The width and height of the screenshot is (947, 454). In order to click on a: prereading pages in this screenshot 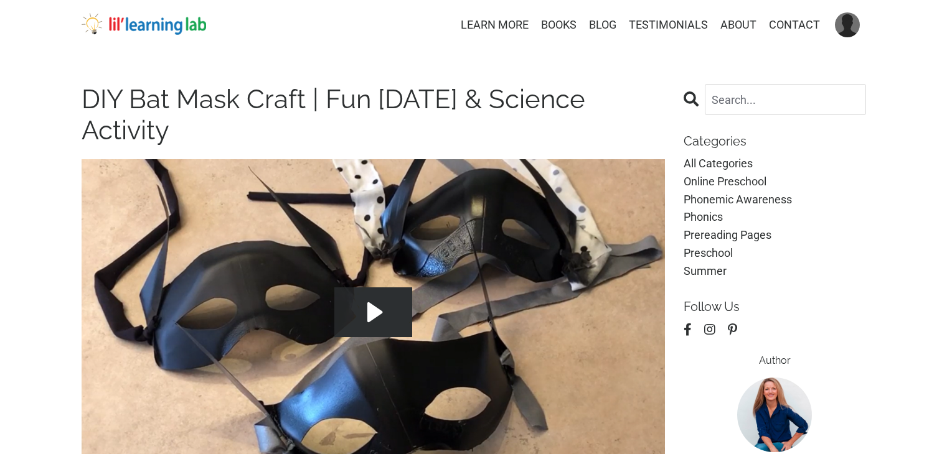, I will do `click(774, 235)`.